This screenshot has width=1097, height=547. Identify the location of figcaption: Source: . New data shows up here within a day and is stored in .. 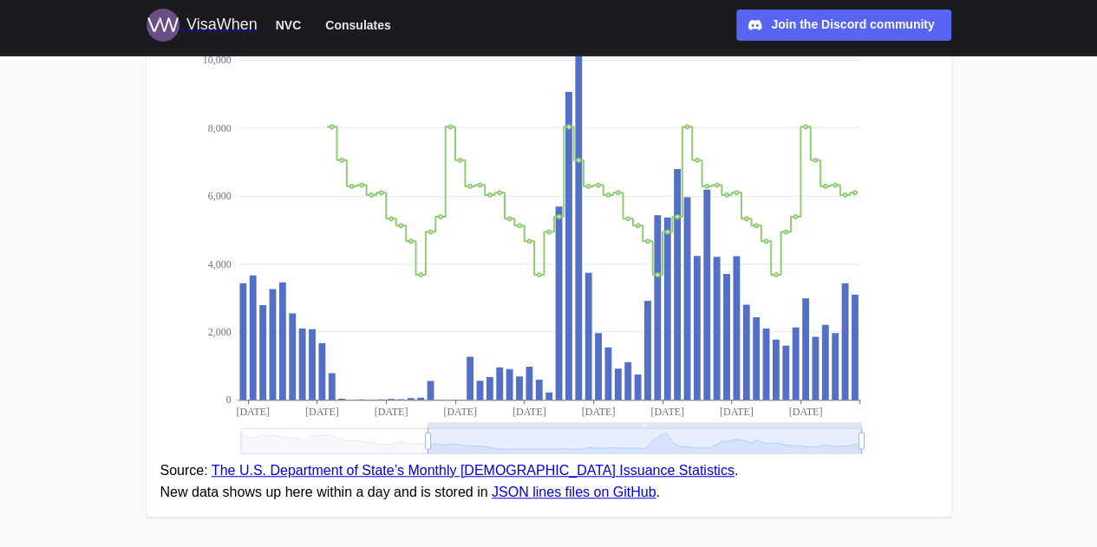
(549, 482).